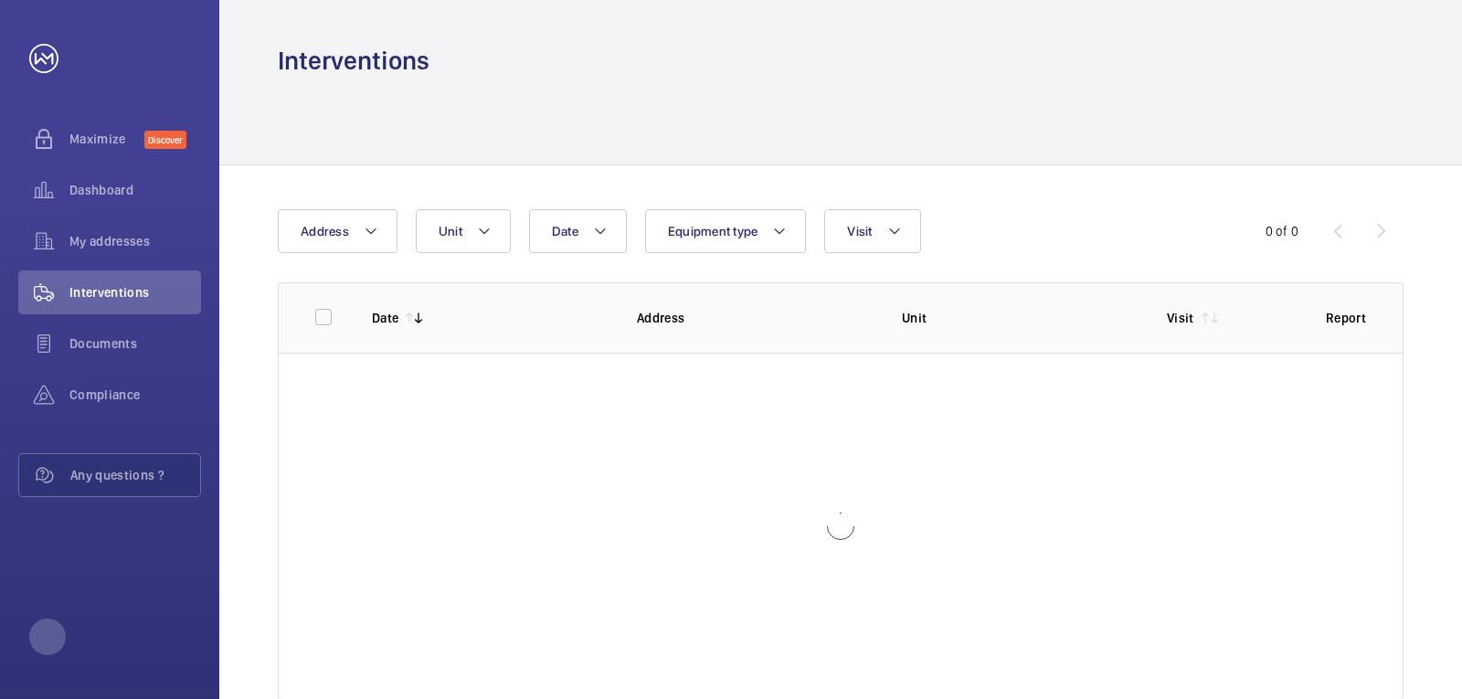 The image size is (1462, 699). Describe the element at coordinates (135, 395) in the screenshot. I see `span: Compliance` at that location.